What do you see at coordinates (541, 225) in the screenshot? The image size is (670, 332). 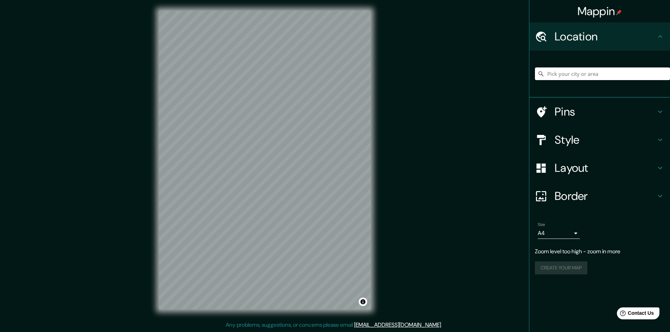 I see `label: Size` at bounding box center [541, 225].